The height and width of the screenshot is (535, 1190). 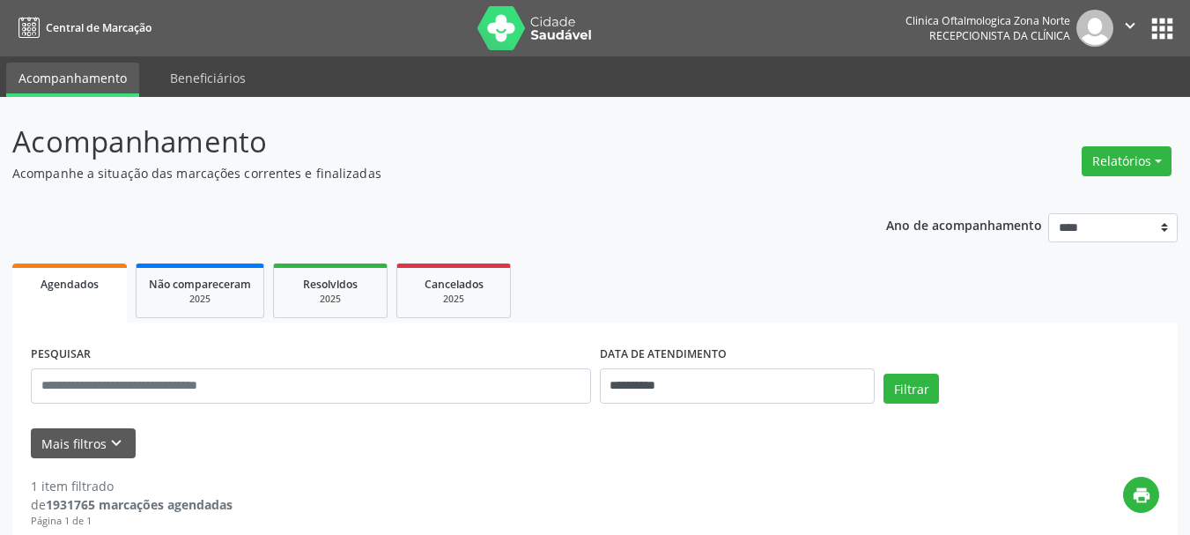 I want to click on i: print, so click(x=1142, y=495).